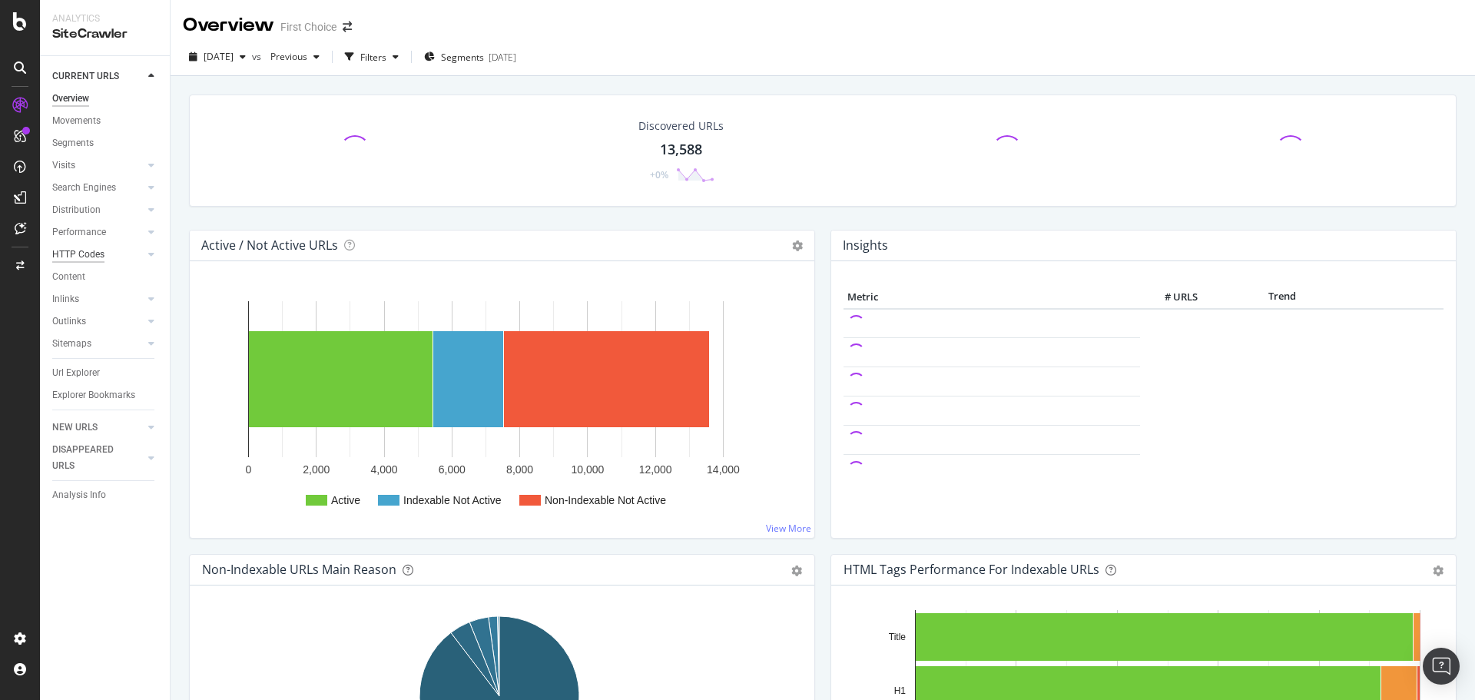  Describe the element at coordinates (64, 165) in the screenshot. I see `div: Visits` at that location.